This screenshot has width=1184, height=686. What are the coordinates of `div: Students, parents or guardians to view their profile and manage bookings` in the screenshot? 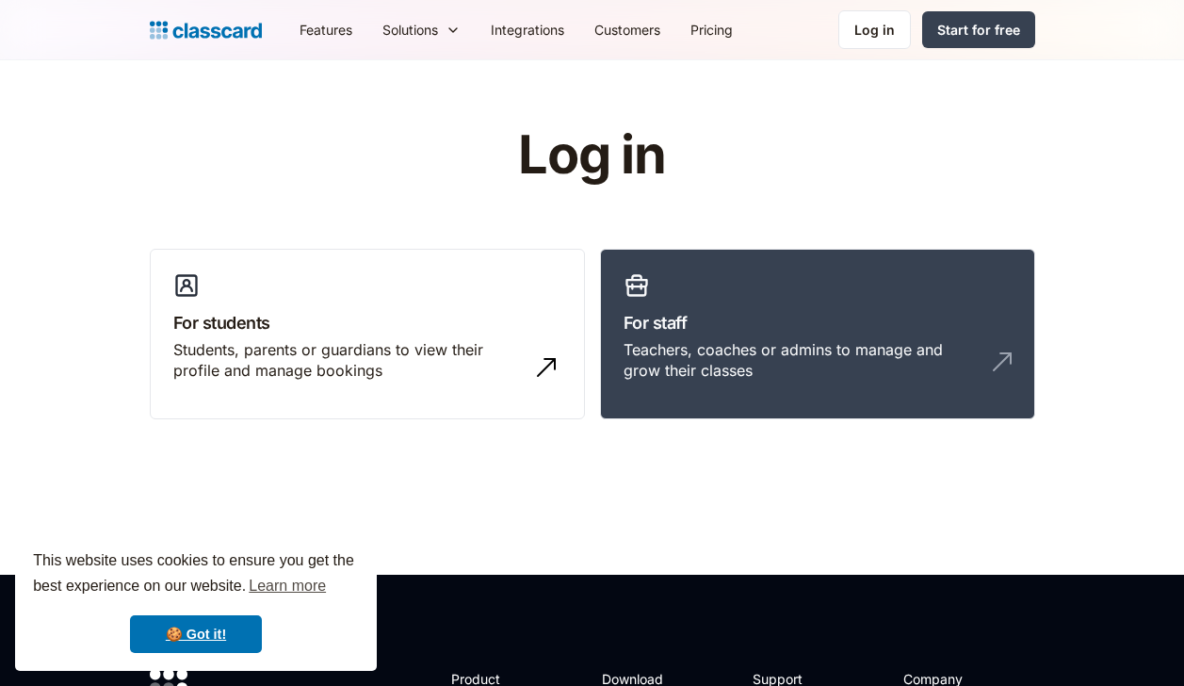 It's located at (348, 360).